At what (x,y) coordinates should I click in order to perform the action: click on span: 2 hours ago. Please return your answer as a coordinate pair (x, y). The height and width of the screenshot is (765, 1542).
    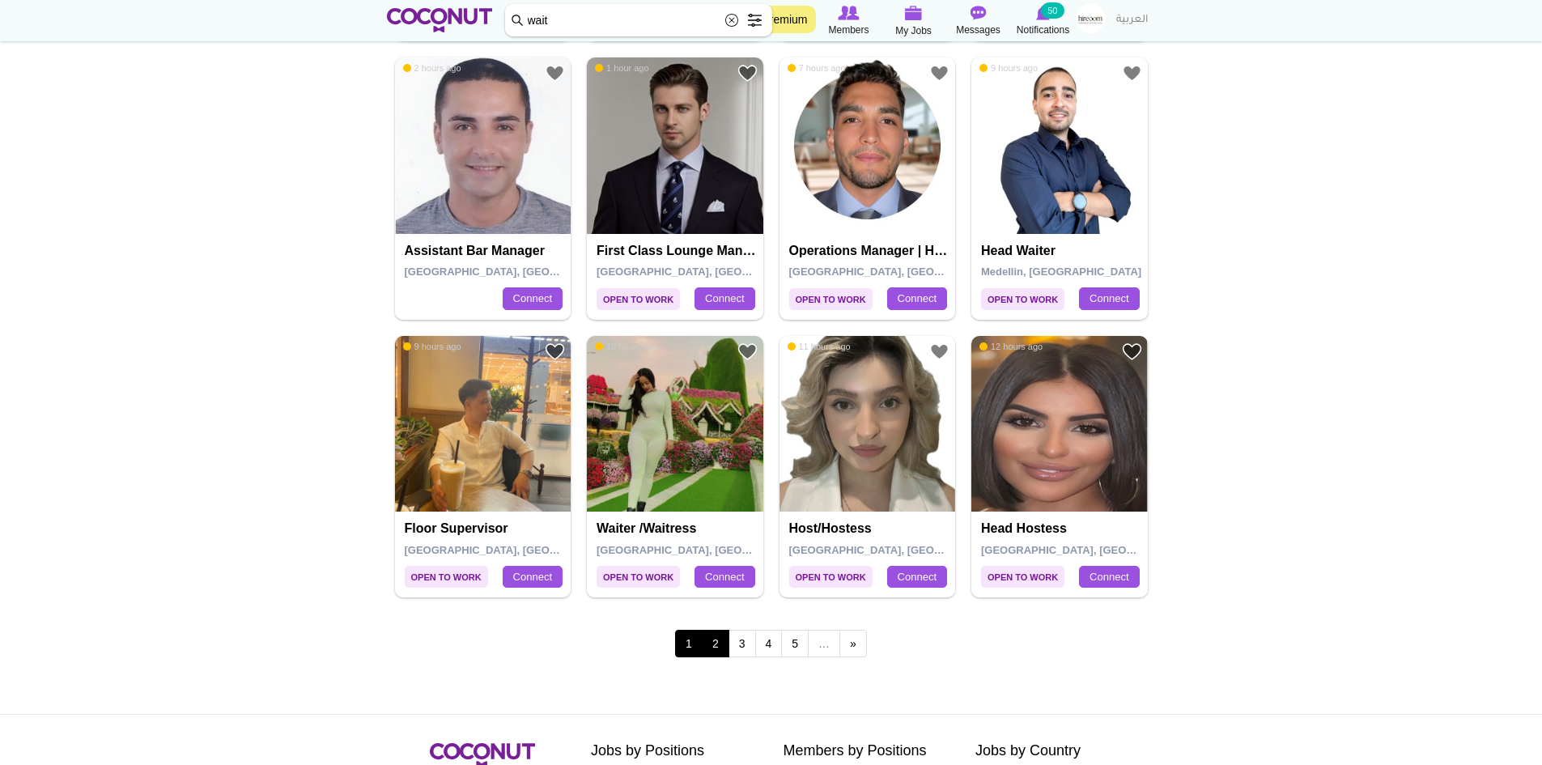
    Looking at the image, I should click on (432, 68).